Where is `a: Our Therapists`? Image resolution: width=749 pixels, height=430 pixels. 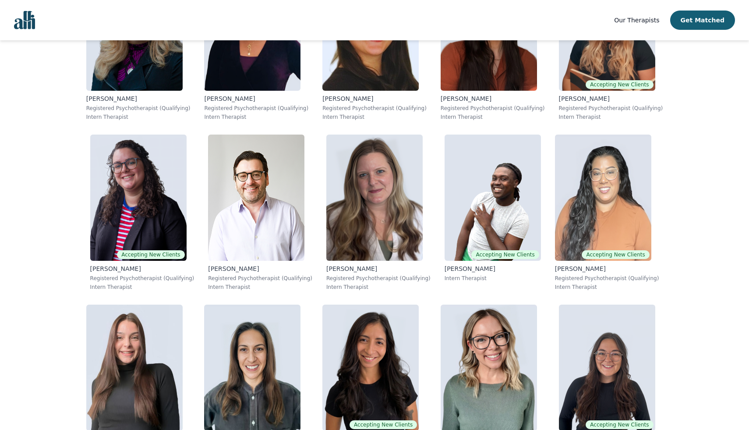 a: Our Therapists is located at coordinates (637, 20).